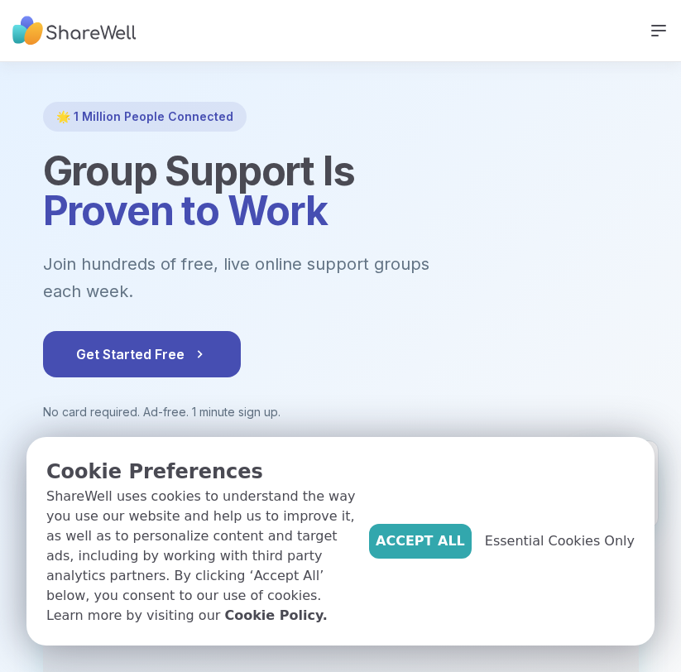 The image size is (681, 672). Describe the element at coordinates (282, 277) in the screenshot. I see `p: Join hundreds of free, live online support groups each week.` at that location.